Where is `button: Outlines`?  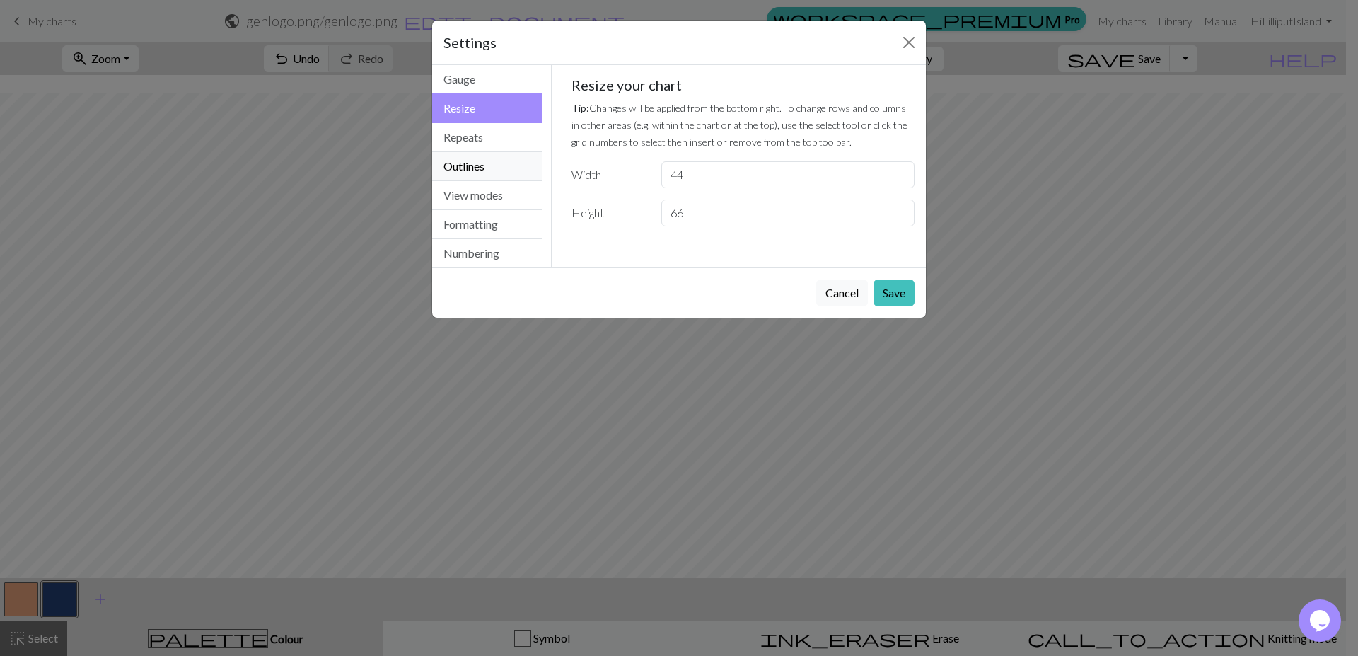 button: Outlines is located at coordinates (487, 166).